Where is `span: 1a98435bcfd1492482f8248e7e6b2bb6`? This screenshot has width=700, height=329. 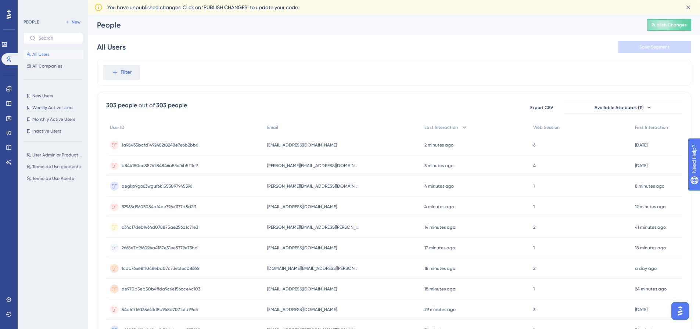
span: 1a98435bcfd1492482f8248e7e6b2bb6 is located at coordinates (160, 145).